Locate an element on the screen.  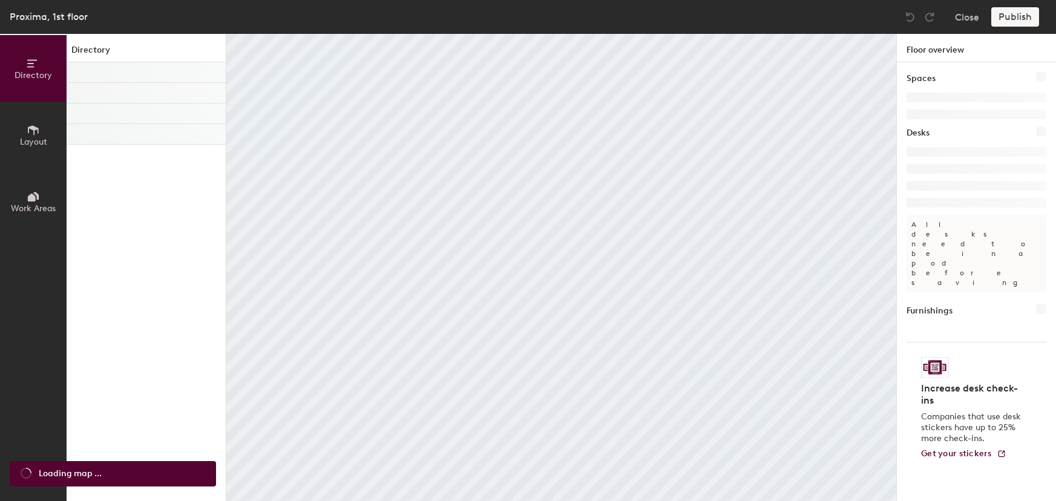
span: Directory is located at coordinates (33, 75).